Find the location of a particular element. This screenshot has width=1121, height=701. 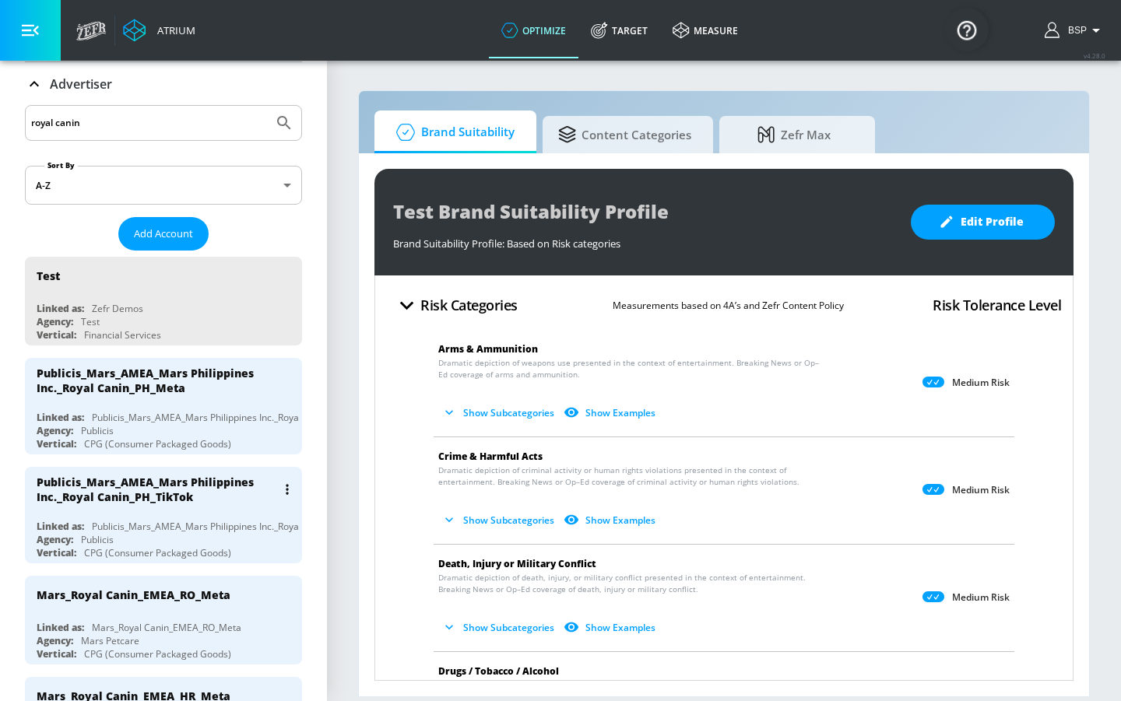

div: Mars_Royal Canin_EMEA_RO_MetaLinked as:Mars_Royal Canin_EMEA_RO_MetaAgency:Mars PetcareVertical:C... is located at coordinates (163, 620).